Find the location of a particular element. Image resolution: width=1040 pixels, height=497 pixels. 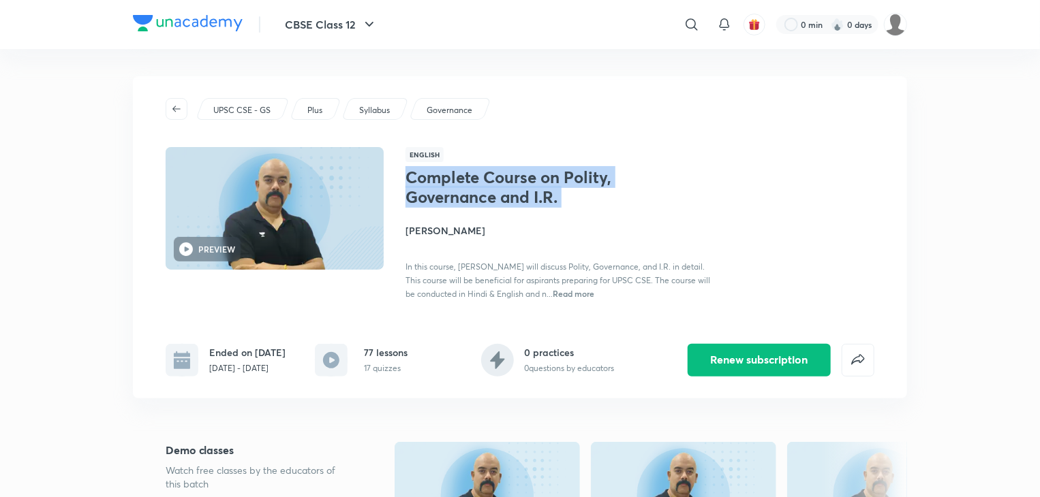

a: Syllabus is located at coordinates (375, 110).